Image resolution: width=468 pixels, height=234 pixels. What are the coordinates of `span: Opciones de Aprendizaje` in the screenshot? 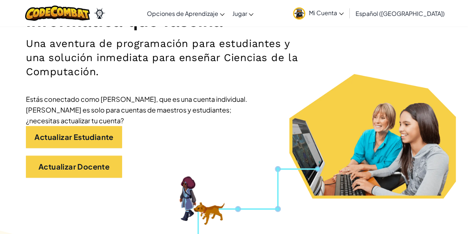 It's located at (182, 13).